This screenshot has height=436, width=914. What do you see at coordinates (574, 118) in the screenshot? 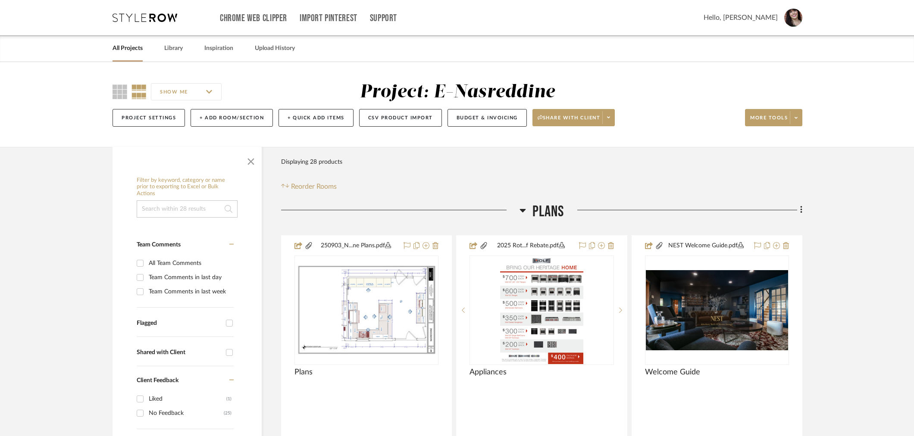
I see `button: Share with client` at bounding box center [574, 118].